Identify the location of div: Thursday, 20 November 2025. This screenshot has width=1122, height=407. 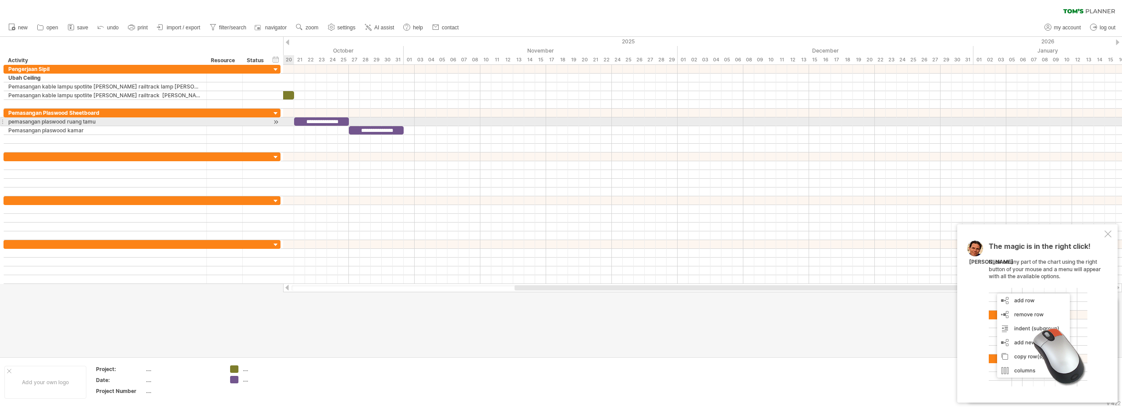
(584, 60).